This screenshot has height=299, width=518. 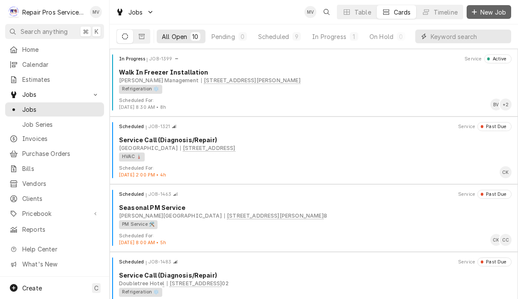 I want to click on div: Timeline, so click(x=445, y=12).